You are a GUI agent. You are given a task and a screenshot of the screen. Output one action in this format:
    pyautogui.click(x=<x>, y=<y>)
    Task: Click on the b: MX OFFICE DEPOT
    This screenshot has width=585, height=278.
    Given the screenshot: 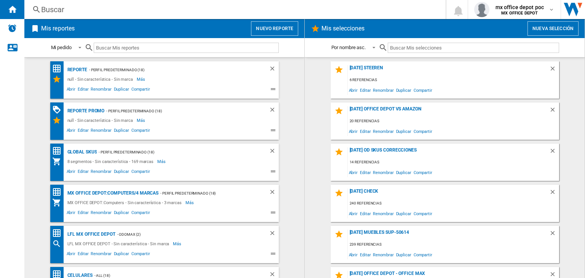 What is the action you would take?
    pyautogui.click(x=519, y=13)
    